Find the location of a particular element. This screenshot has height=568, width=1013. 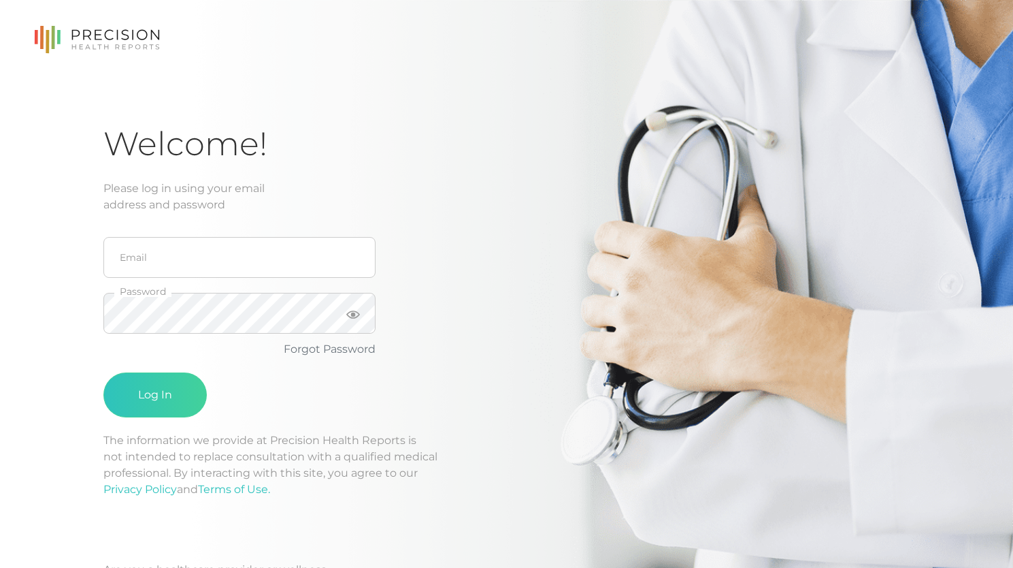

p: The information we provide at Precision Health Reports is not intended to replace consultation wi... is located at coordinates (506, 465).